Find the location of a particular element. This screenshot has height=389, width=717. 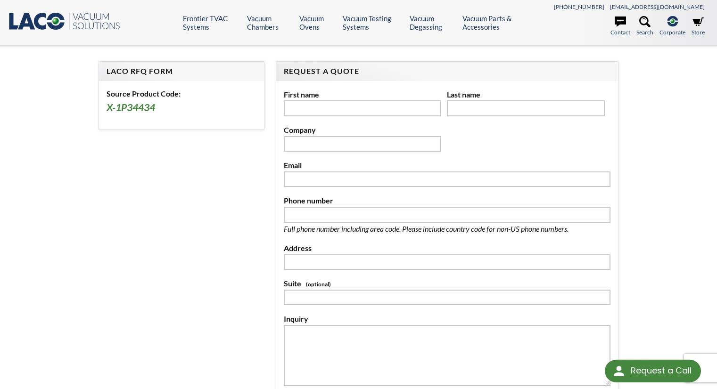

a: Contact is located at coordinates (620, 26).